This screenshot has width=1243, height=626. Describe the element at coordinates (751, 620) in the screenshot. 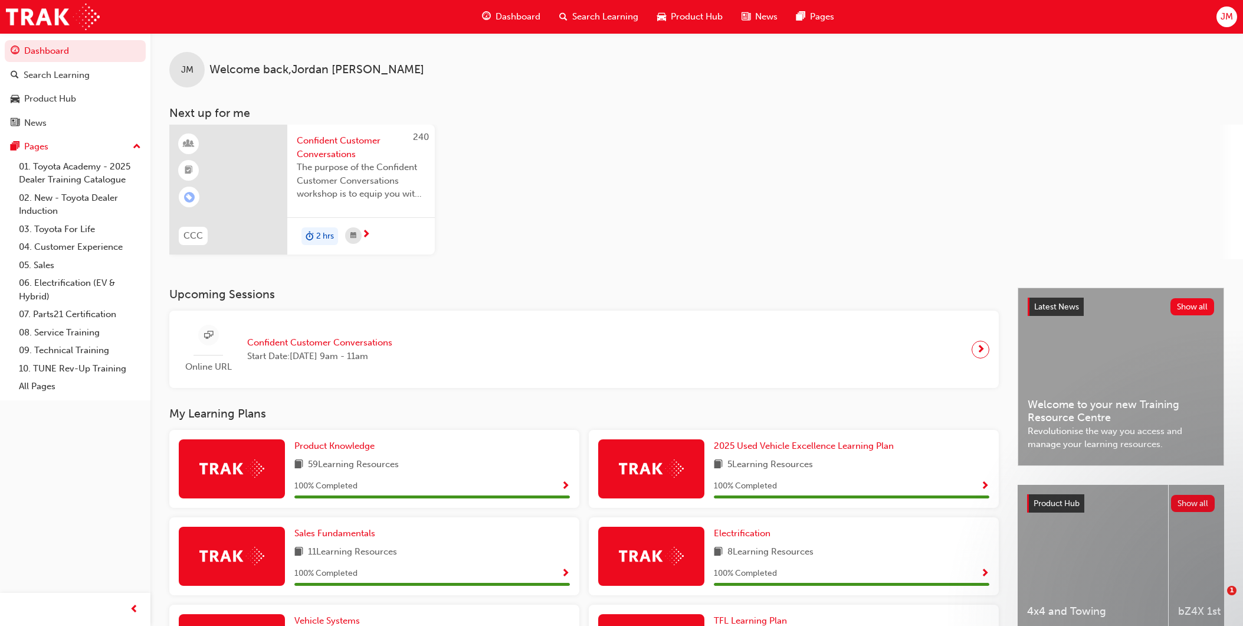

I see `span: TFL Learning Plan` at that location.